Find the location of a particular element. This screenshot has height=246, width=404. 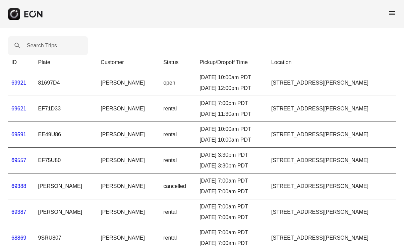

a: 69388 is located at coordinates (19, 186).